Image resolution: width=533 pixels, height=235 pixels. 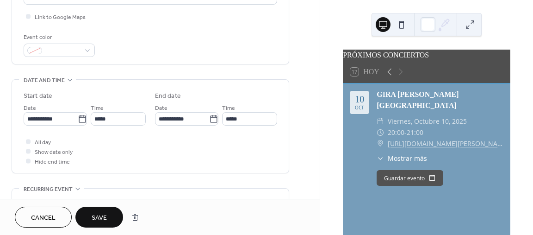 What do you see at coordinates (38, 96) in the screenshot?
I see `div: Start date` at bounding box center [38, 96].